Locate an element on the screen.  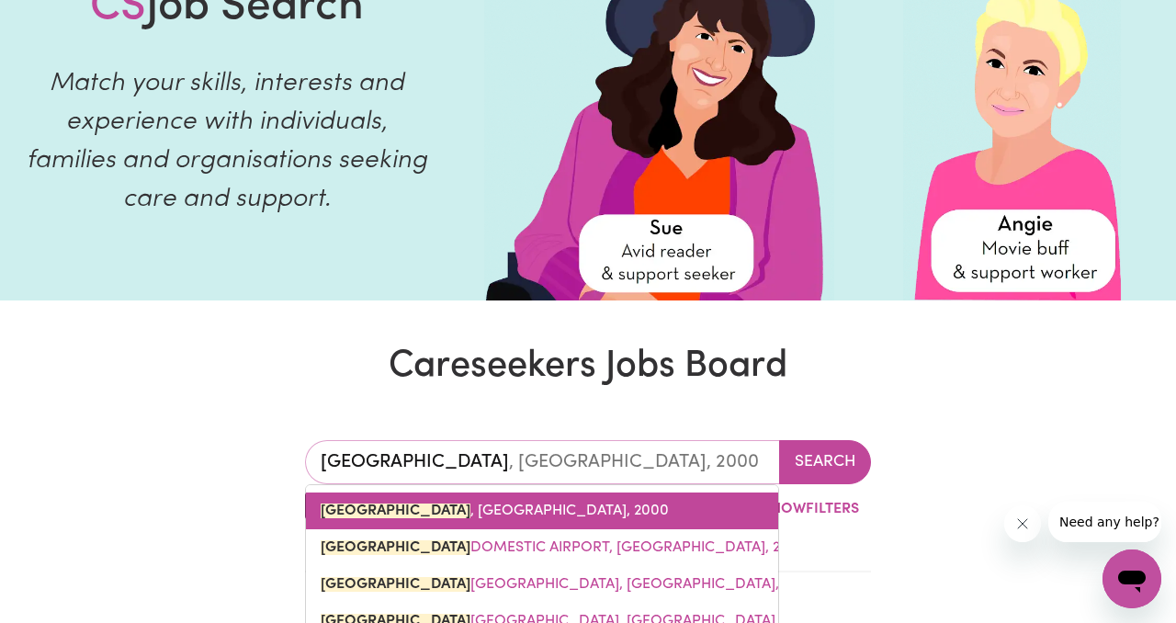
span: Need any help? is located at coordinates (61, 20).